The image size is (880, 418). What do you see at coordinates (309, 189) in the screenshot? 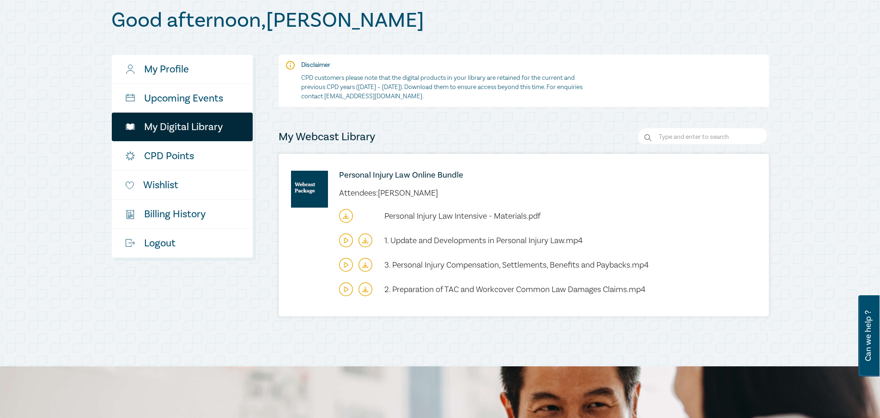
I see `img: online-intensive-(to-download)` at bounding box center [309, 189].